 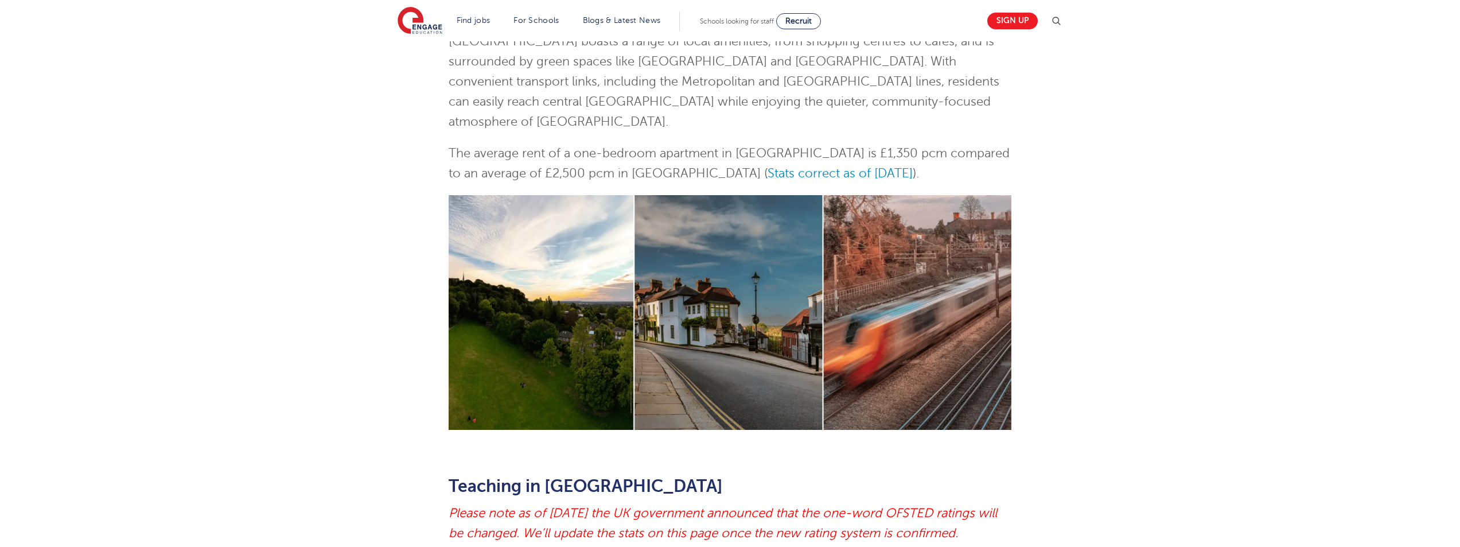 I want to click on img: A scenic view of Harrow, so click(x=730, y=312).